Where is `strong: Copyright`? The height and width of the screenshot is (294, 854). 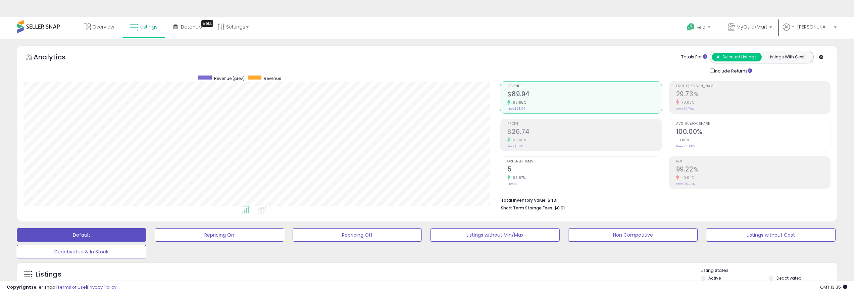
strong: Copyright is located at coordinates (19, 287).